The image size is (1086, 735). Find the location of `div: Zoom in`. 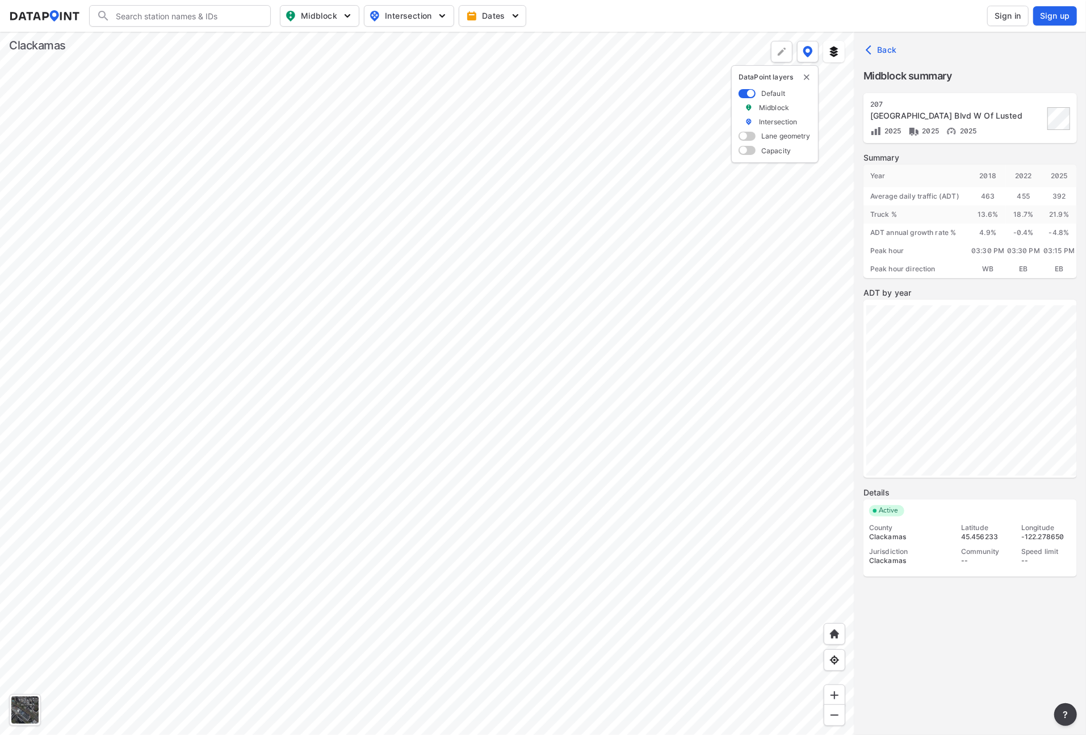

div: Zoom in is located at coordinates (835, 696).